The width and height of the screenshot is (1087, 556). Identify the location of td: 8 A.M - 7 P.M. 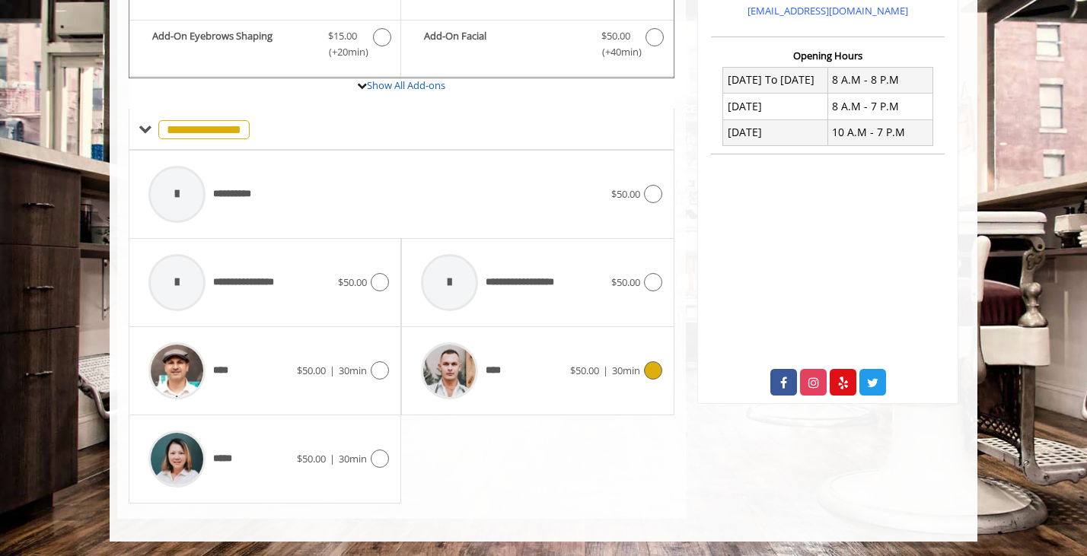
(880, 107).